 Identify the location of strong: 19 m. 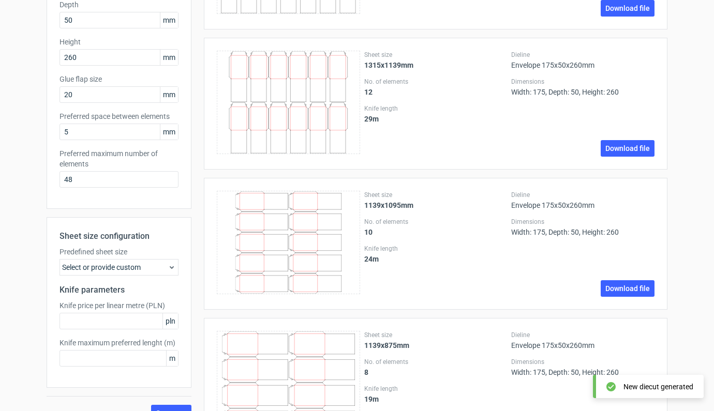
(371, 399).